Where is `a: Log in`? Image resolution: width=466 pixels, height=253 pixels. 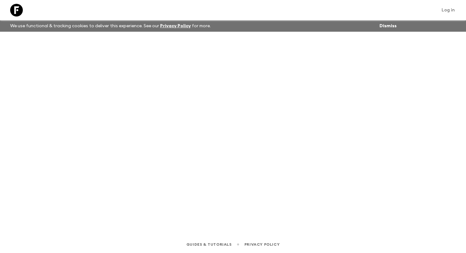 a: Log in is located at coordinates (448, 10).